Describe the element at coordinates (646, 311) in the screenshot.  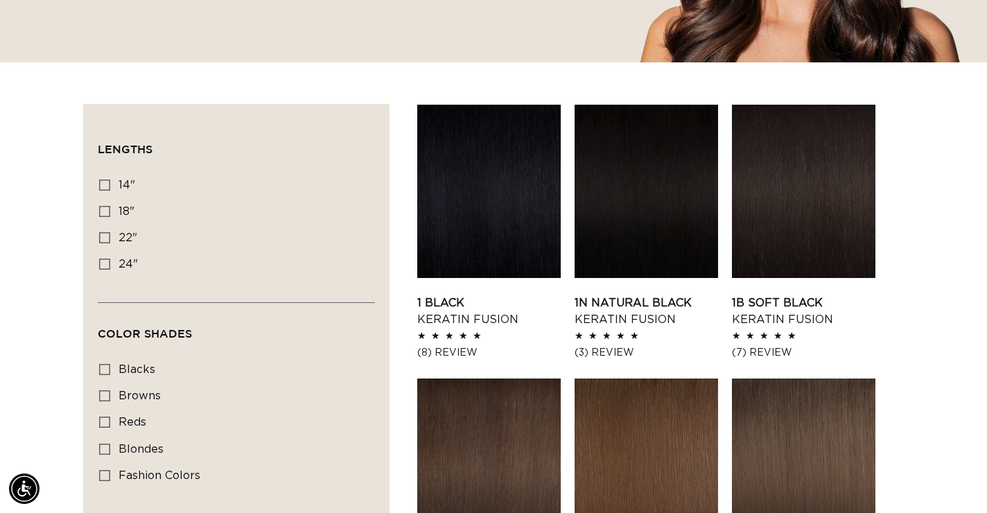
I see `a: 1N Natural Black Keratin Fusion` at that location.